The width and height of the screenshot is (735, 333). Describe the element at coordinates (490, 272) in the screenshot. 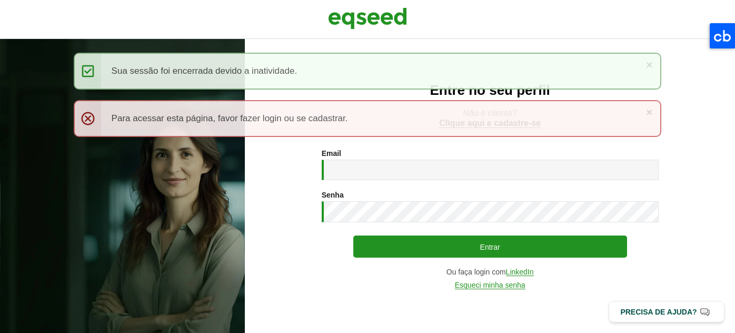

I see `div: Ou faça login com` at that location.